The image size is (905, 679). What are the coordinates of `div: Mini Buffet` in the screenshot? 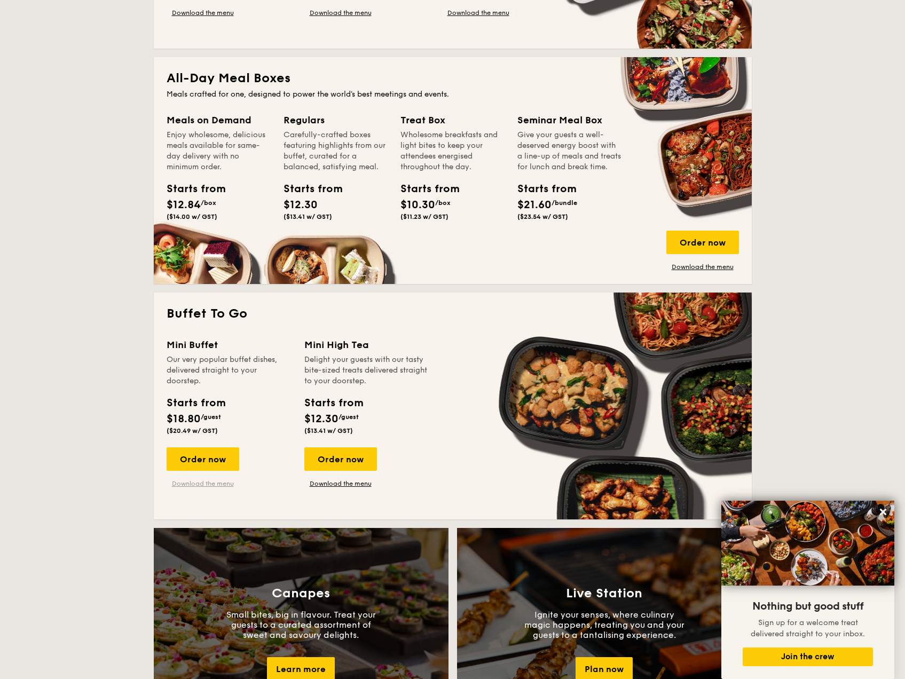 It's located at (229, 345).